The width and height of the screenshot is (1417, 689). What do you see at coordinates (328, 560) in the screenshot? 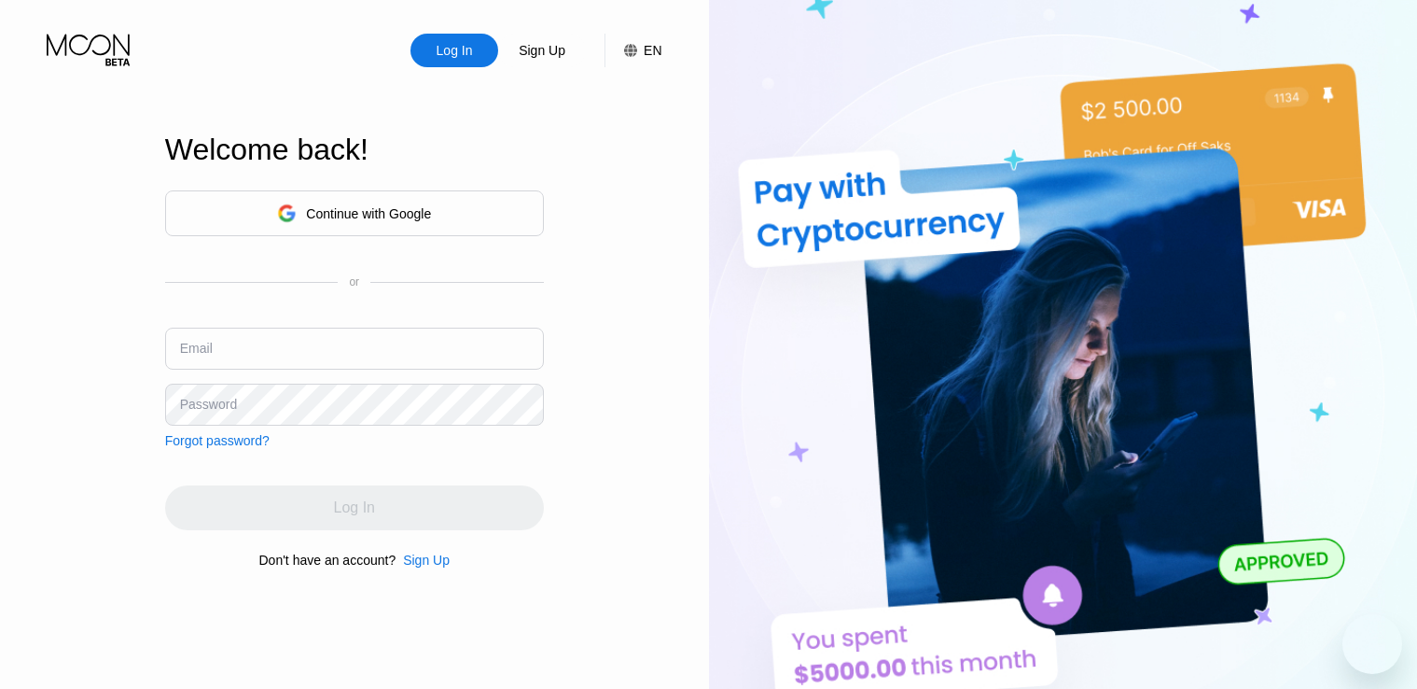
I see `div: Don't have an account?` at bounding box center [328, 560].